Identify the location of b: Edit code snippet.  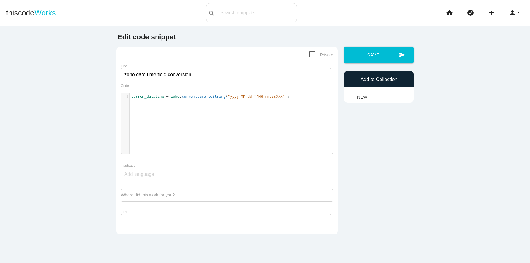
(147, 37).